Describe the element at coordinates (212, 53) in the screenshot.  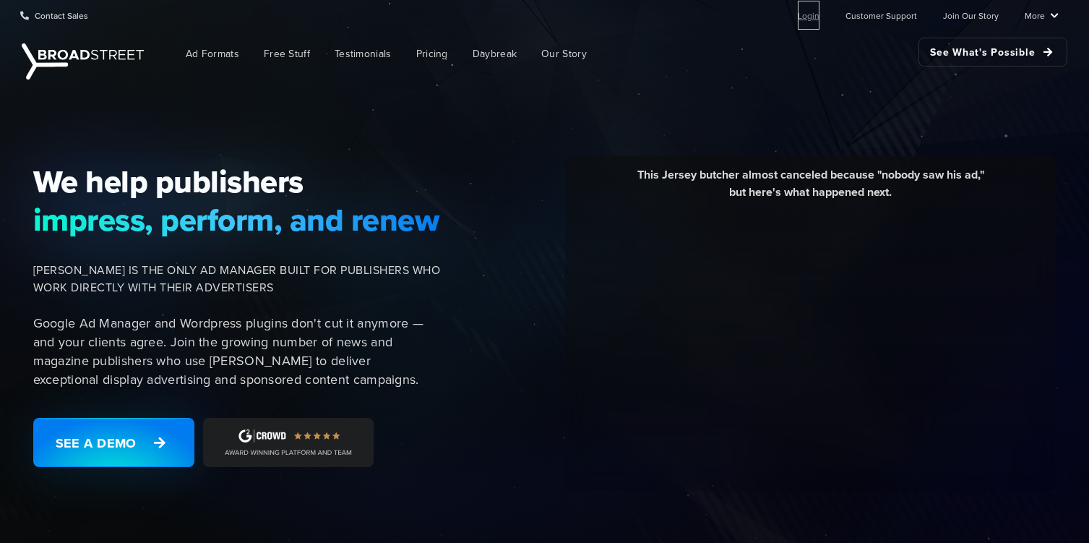
I see `a: Ad Formats` at that location.